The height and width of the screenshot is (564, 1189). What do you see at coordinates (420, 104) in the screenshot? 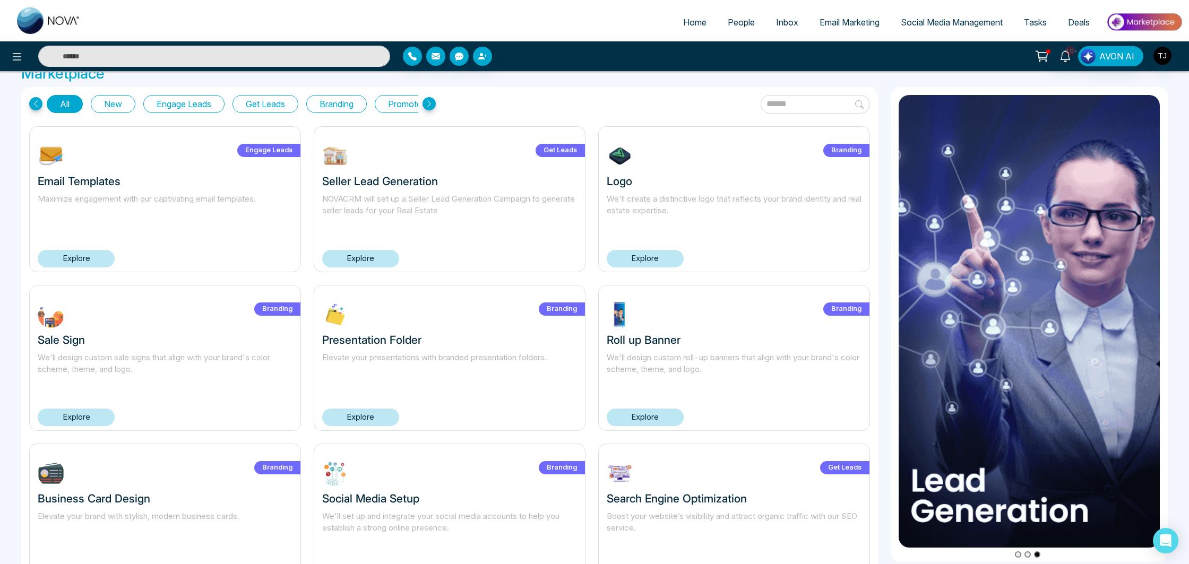
I see `button: Promote Listings` at bounding box center [420, 104].